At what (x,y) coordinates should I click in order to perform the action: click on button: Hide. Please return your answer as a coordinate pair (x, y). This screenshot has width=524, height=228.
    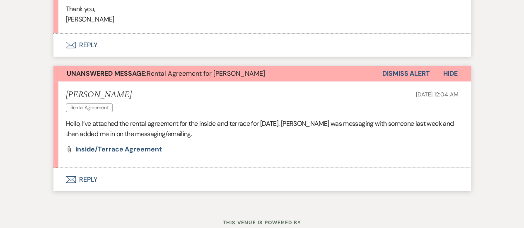
    Looking at the image, I should click on (450, 74).